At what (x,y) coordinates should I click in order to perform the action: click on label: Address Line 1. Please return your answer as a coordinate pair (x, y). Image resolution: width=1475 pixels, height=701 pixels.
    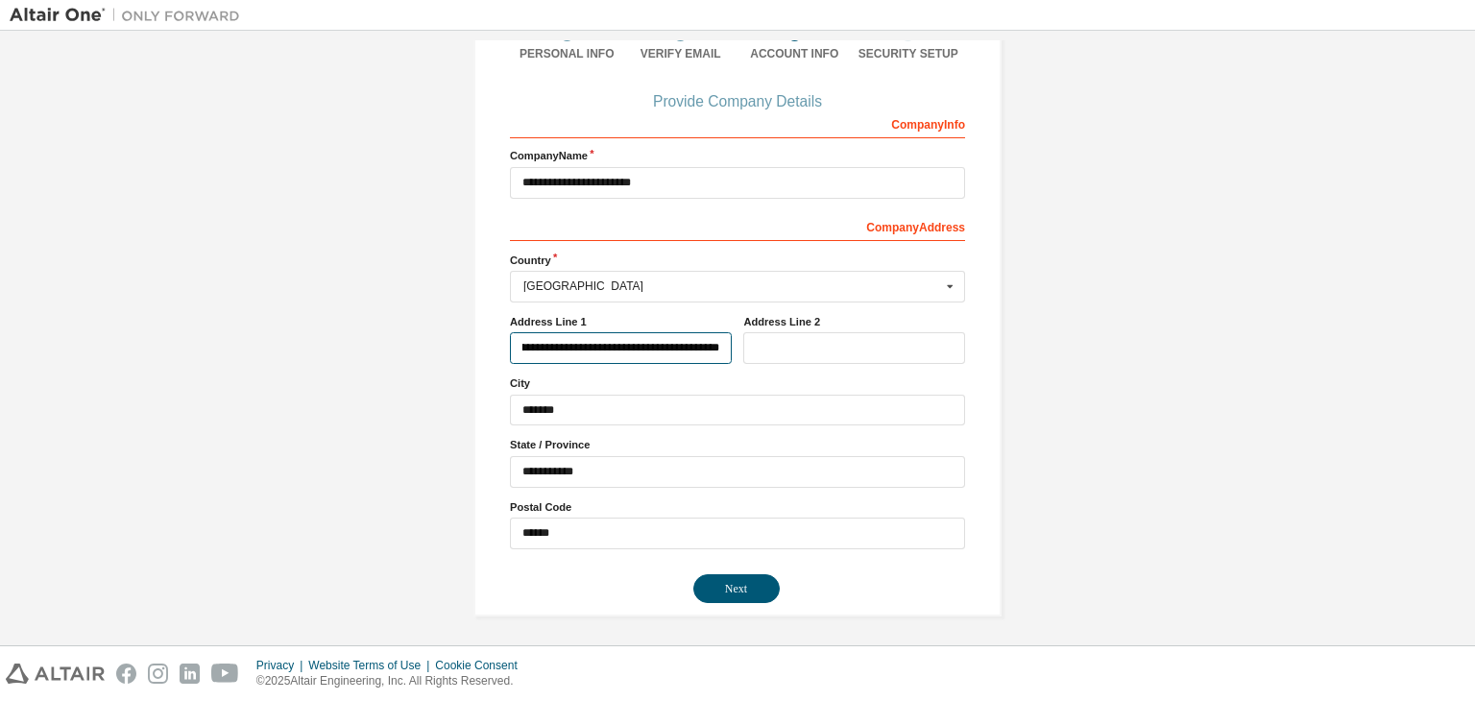
    Looking at the image, I should click on (620, 322).